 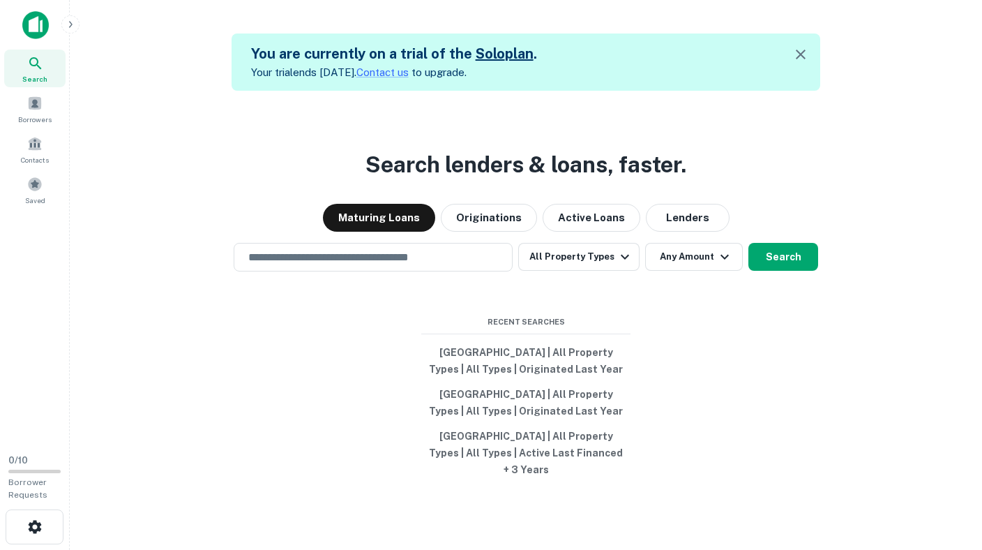 I want to click on button: Originations, so click(x=489, y=218).